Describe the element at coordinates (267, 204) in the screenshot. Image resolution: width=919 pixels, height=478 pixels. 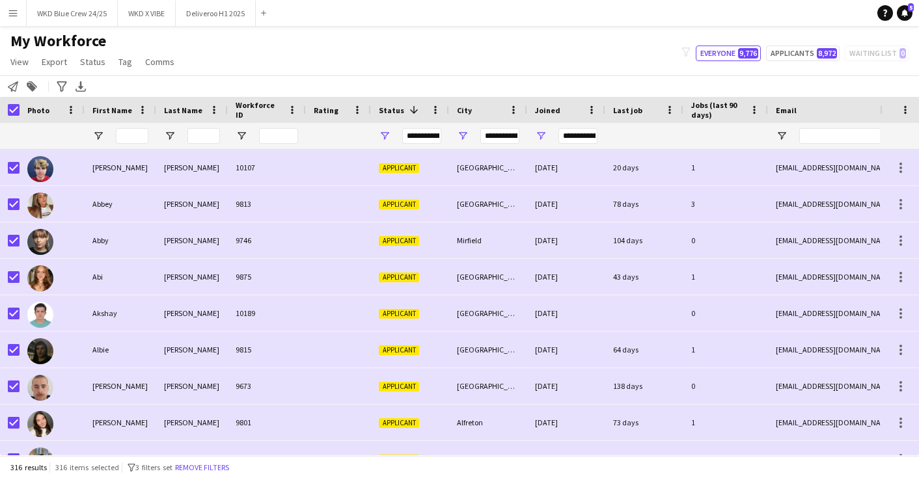
I see `div: 9813` at that location.